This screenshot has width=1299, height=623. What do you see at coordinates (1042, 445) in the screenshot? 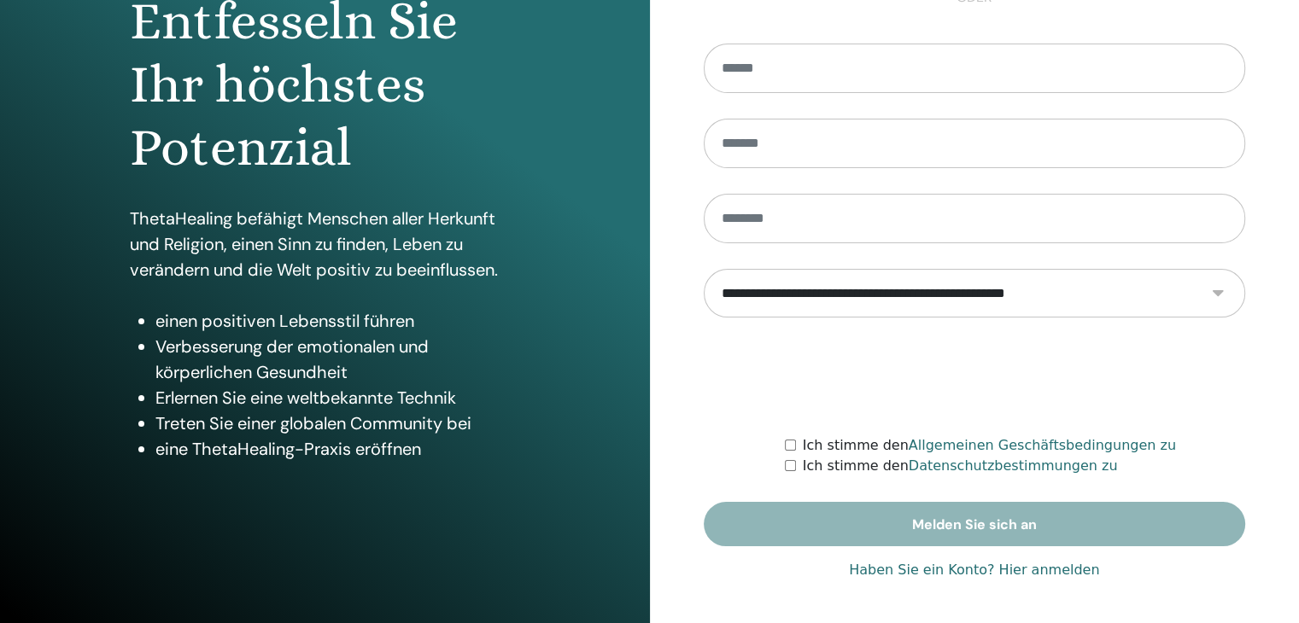
I see `font: Allgemeinen Geschäftsbedingungen zu` at bounding box center [1042, 445].